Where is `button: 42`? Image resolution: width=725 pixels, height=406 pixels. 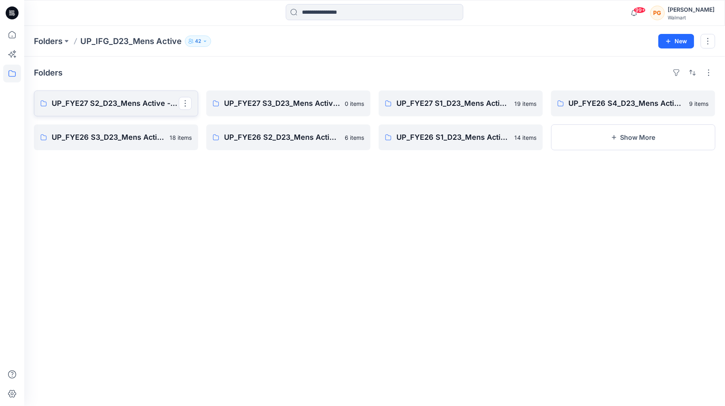
button: 42 is located at coordinates (198, 41).